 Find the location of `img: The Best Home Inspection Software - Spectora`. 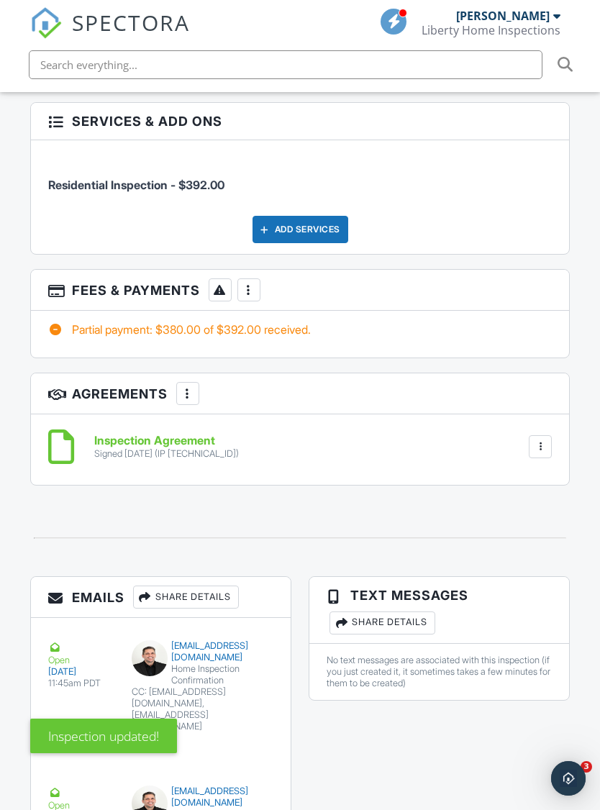

img: The Best Home Inspection Software - Spectora is located at coordinates (46, 23).